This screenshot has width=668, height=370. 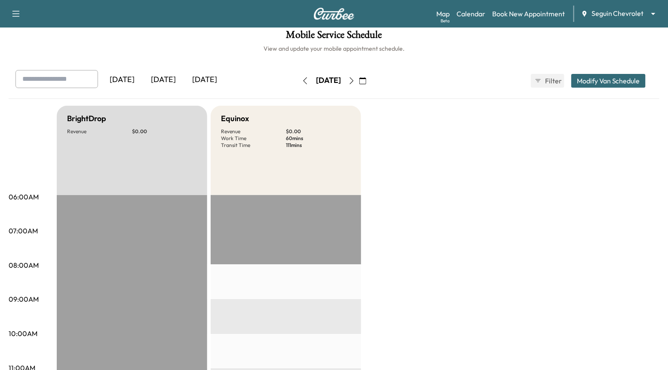 I want to click on button: Modify Van Schedule, so click(x=608, y=81).